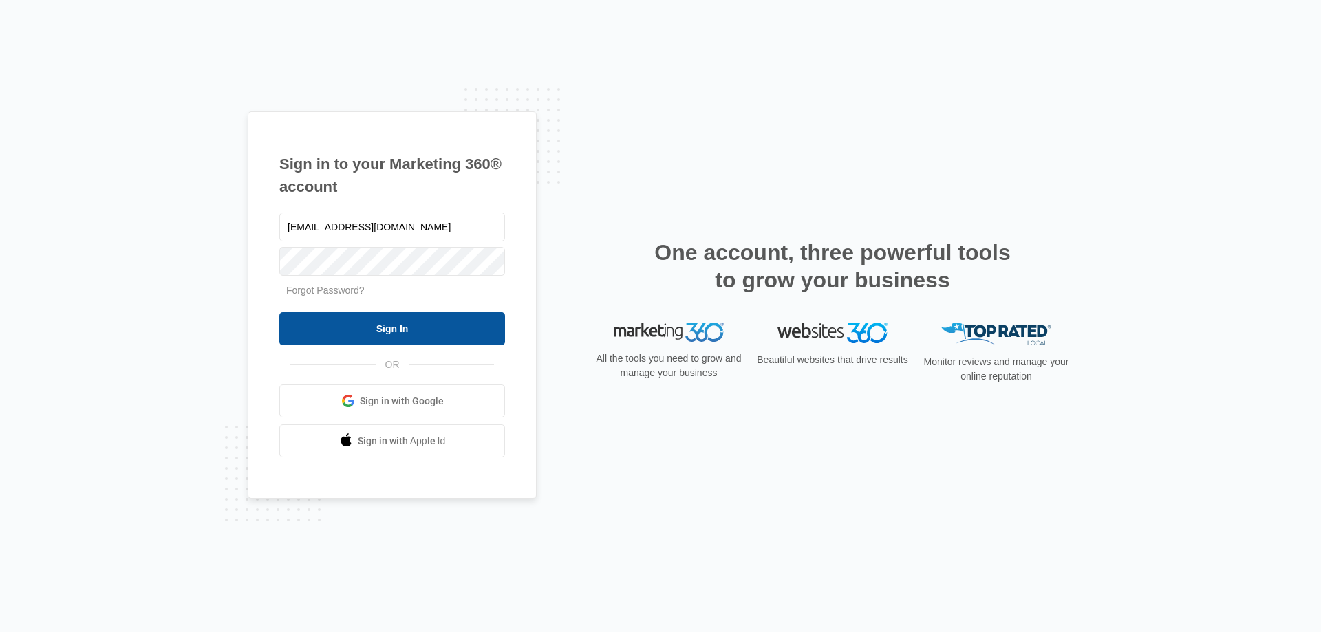  What do you see at coordinates (392, 365) in the screenshot?
I see `span: OR` at bounding box center [392, 365].